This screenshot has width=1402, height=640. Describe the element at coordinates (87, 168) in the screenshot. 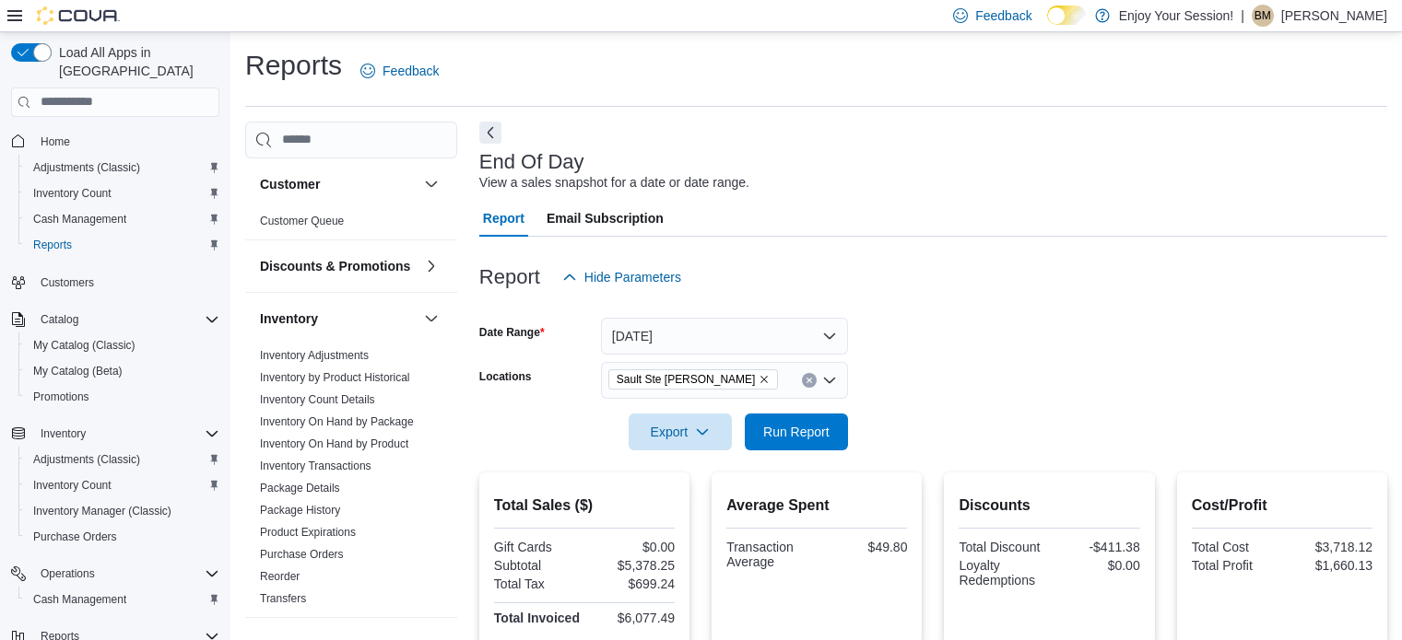

I see `a: Adjustments (Classic)` at that location.